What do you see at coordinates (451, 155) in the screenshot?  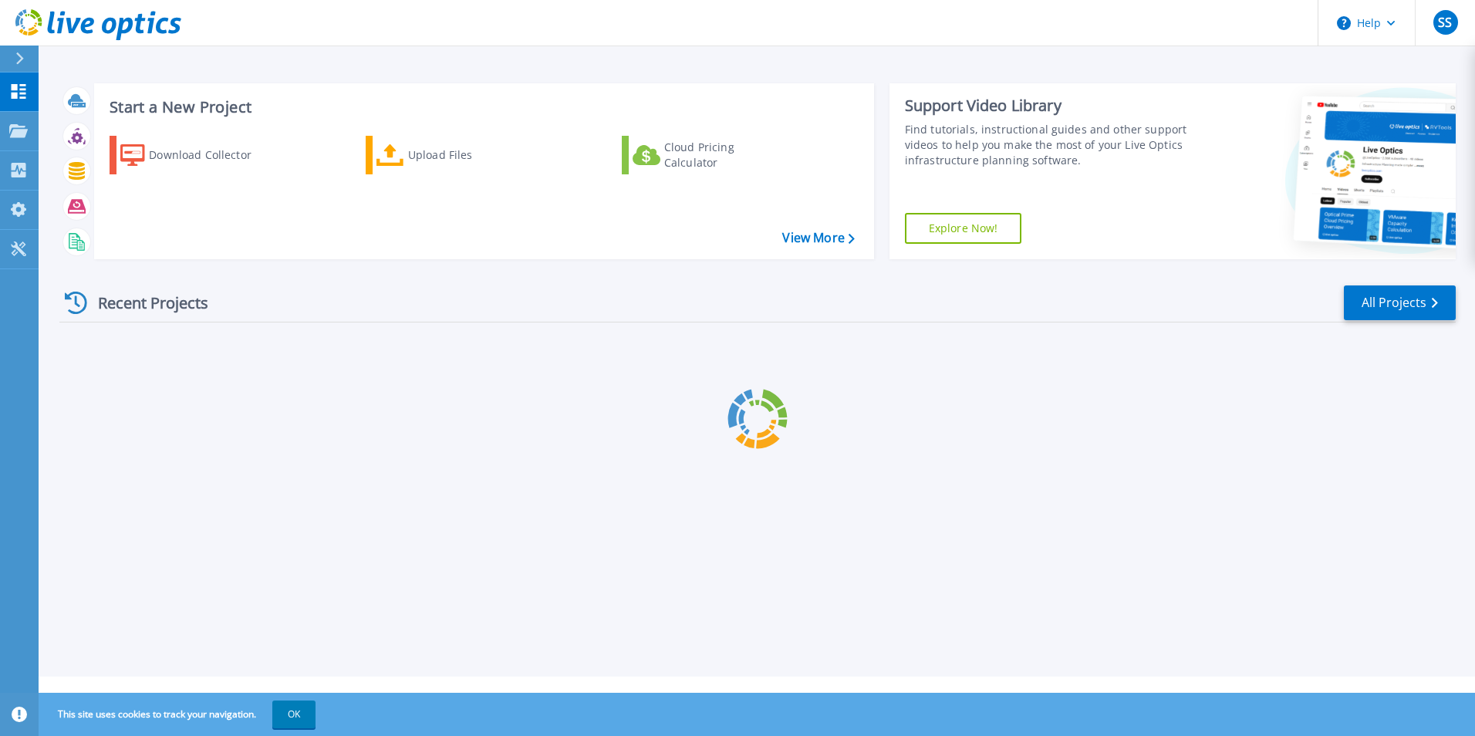 I see `a: Upload Files` at bounding box center [451, 155].